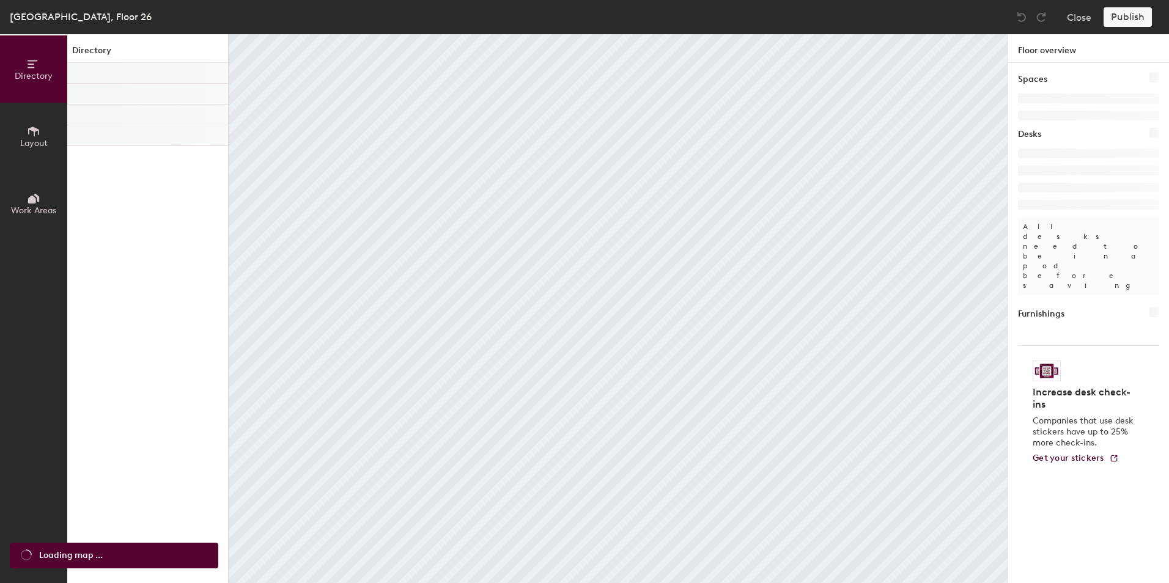 This screenshot has height=583, width=1169. What do you see at coordinates (1046, 371) in the screenshot?
I see `img: Sticker logo` at bounding box center [1046, 371].